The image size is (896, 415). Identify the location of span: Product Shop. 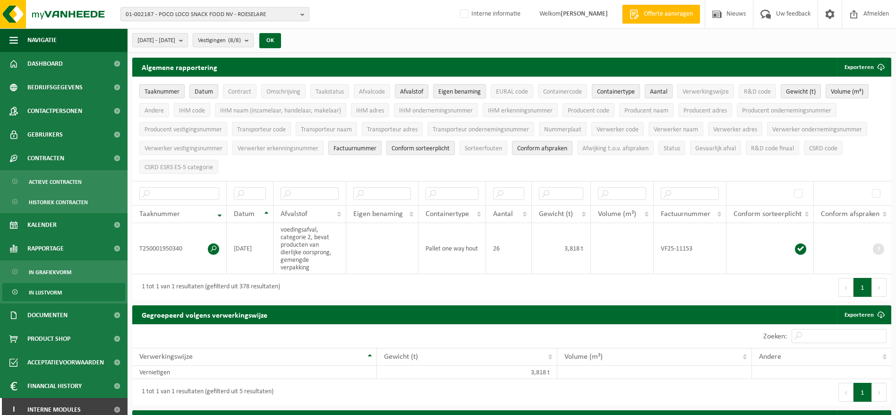
(49, 339).